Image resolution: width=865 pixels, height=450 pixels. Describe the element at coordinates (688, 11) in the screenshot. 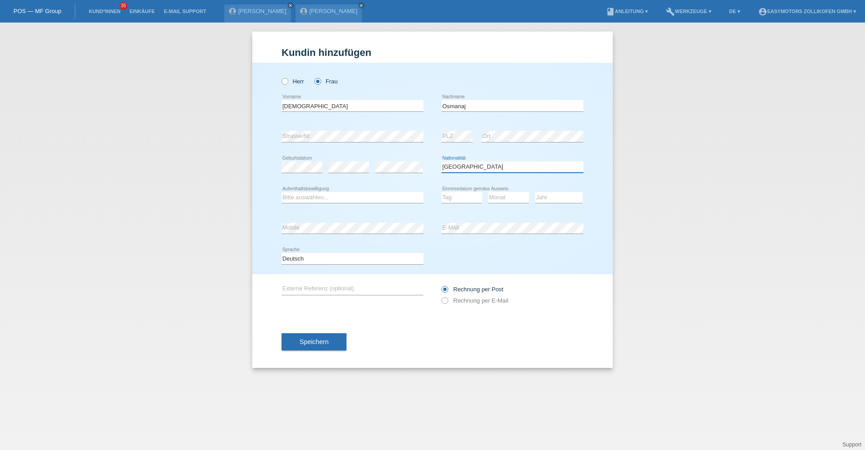

I see `a: buildWerkzeuge ▾` at that location.